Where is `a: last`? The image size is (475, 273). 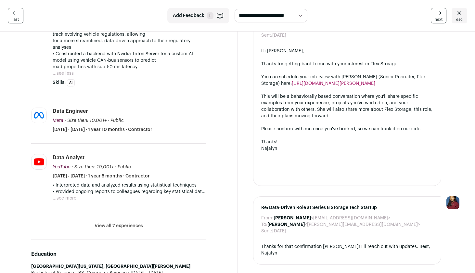
a: last is located at coordinates (16, 16).